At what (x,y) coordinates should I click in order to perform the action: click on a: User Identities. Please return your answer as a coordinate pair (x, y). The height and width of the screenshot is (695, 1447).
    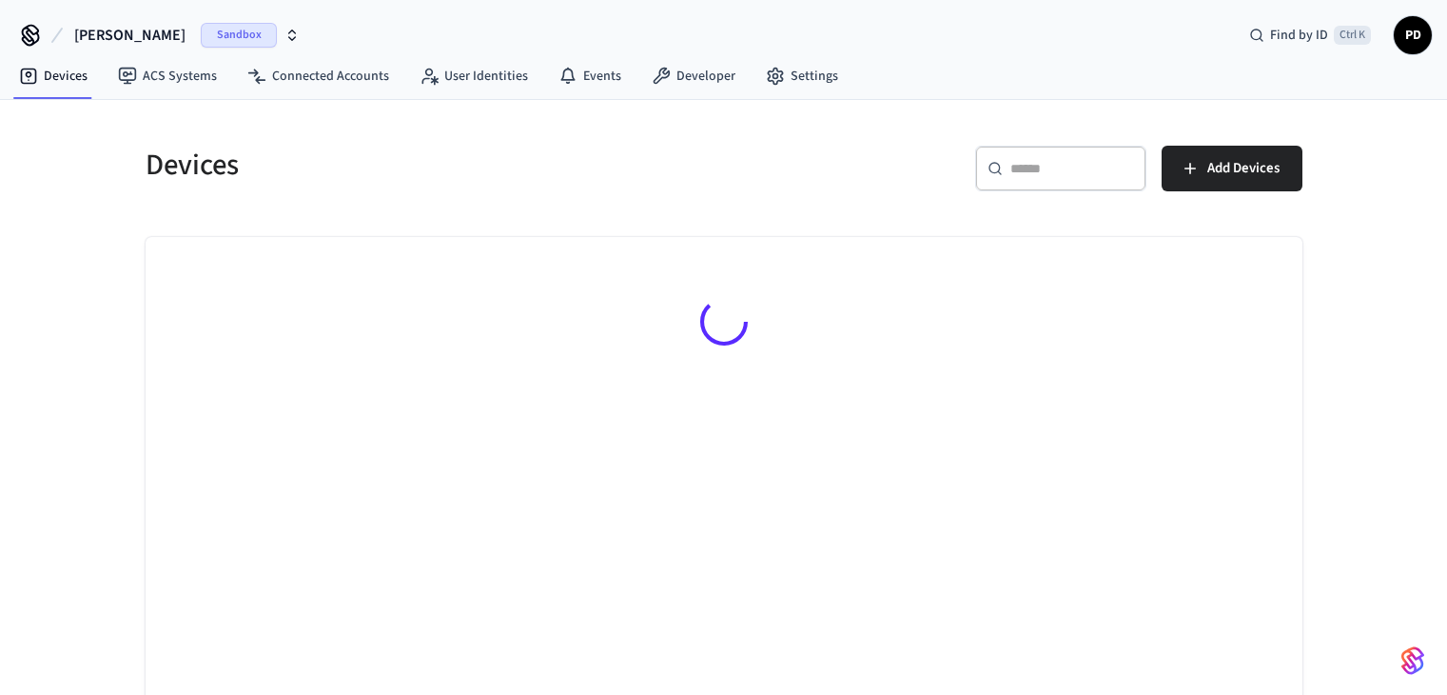
    Looking at the image, I should click on (474, 76).